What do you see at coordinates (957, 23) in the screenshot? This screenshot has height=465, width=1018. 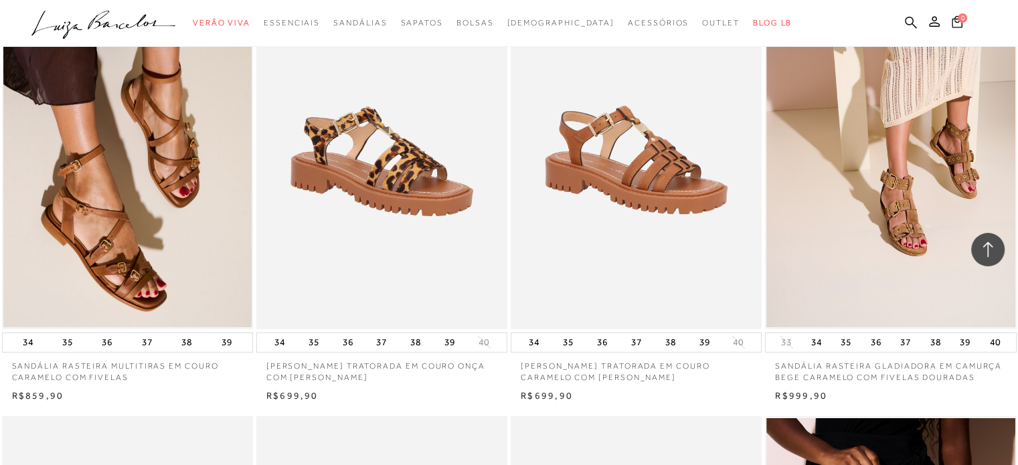 I see `button: 0` at bounding box center [957, 23].